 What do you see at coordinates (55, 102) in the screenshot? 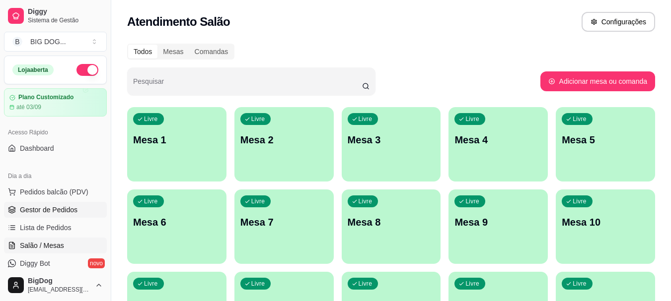
I see `a: Plano Customizadoaté 03/09` at bounding box center [55, 102].